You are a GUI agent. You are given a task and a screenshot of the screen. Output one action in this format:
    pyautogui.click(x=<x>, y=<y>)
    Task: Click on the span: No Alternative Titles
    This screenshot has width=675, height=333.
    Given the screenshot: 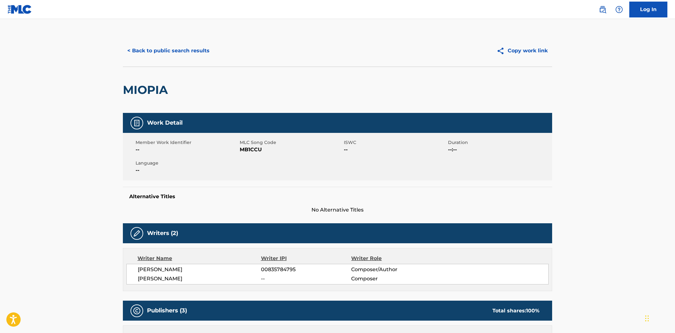 What is the action you would take?
    pyautogui.click(x=337, y=210)
    